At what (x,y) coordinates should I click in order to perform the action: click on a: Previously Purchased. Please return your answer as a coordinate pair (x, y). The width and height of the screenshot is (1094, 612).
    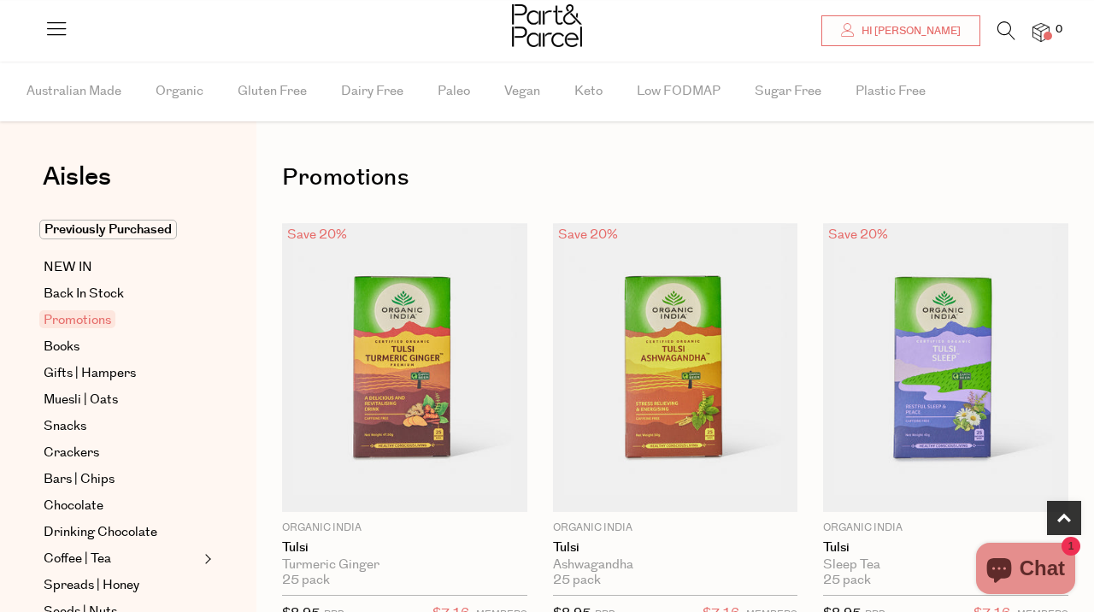
    Looking at the image, I should click on (121, 230).